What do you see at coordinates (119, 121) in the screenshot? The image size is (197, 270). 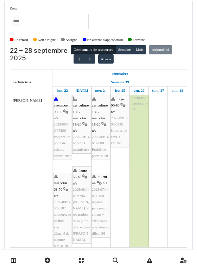 I see `span: 2025/09/146/06835` at bounding box center [119, 121].